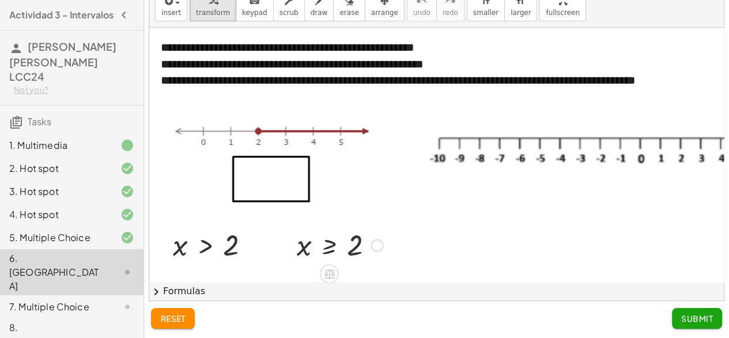 This screenshot has width=729, height=338. Describe the element at coordinates (173, 318) in the screenshot. I see `button: reset` at that location.